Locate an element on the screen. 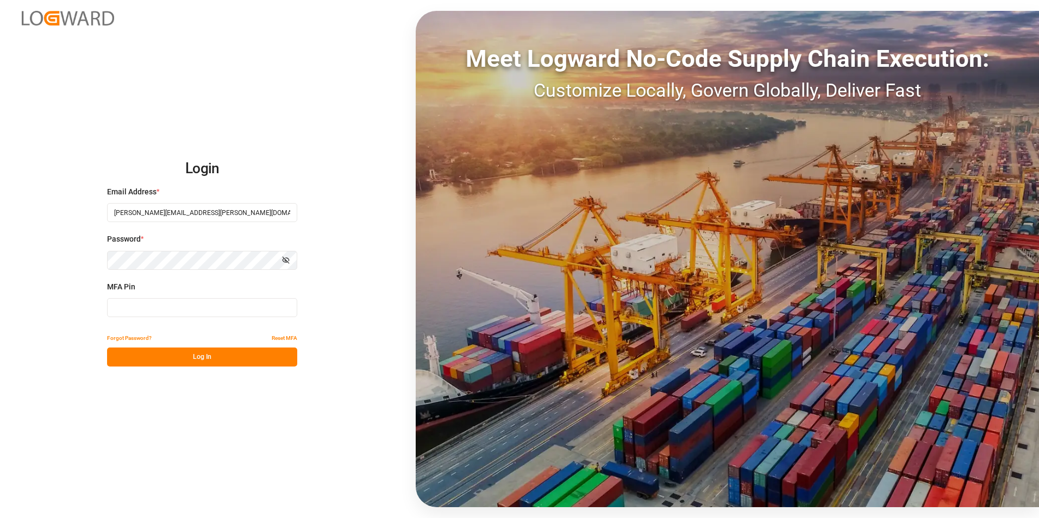 This screenshot has width=1039, height=518. input: Enter your email is located at coordinates (202, 212).